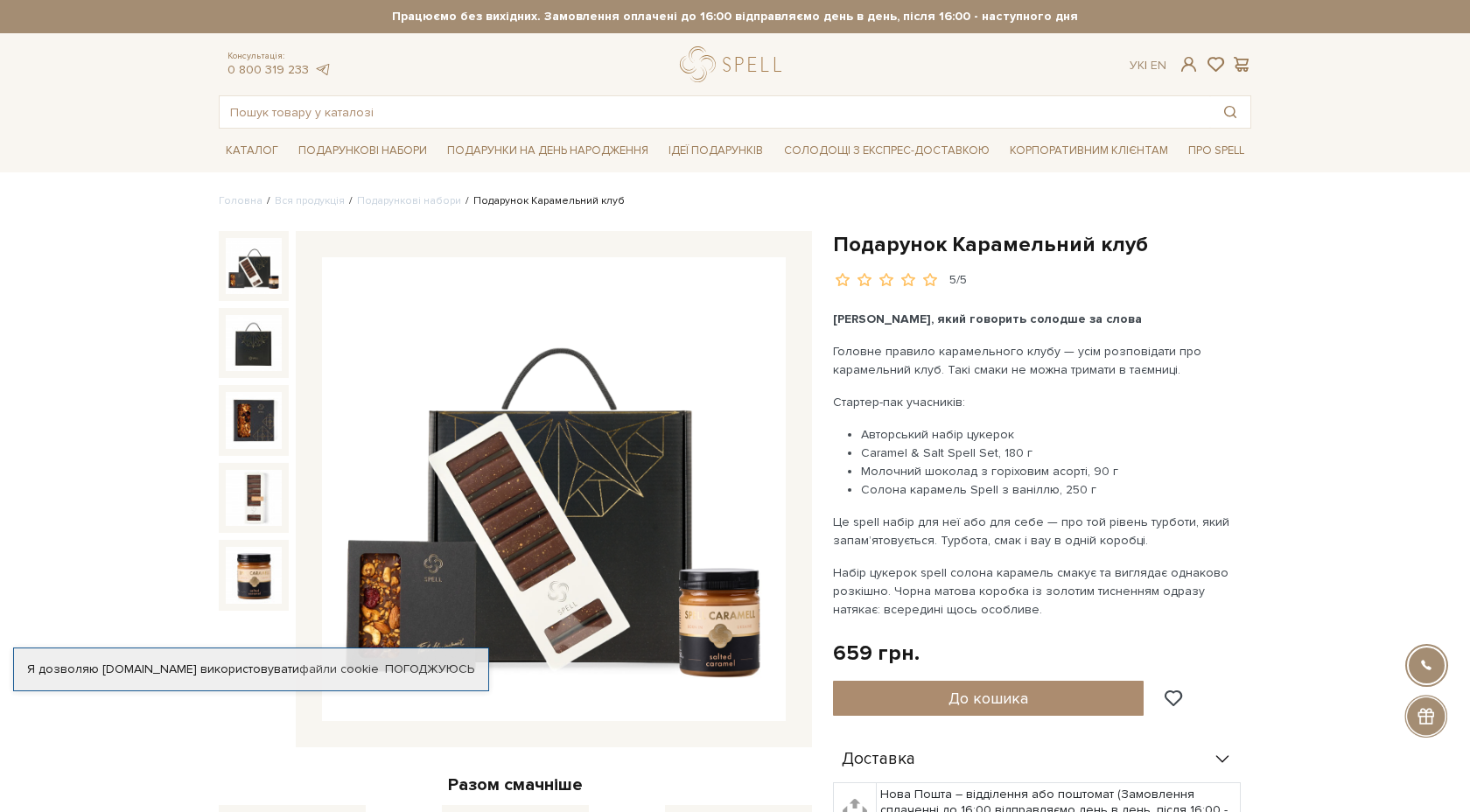  I want to click on p: Головне правило карамельного клубу — усім розповідати про карамельний клуб. Такі смаки не можна т..., so click(1038, 361).